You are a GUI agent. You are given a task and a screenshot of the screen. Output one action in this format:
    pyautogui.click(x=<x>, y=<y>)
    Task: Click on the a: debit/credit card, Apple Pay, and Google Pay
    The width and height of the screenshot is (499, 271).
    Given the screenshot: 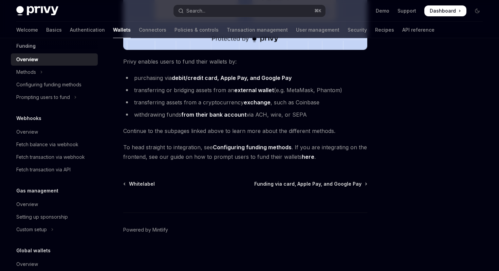 What is the action you would take?
    pyautogui.click(x=232, y=78)
    